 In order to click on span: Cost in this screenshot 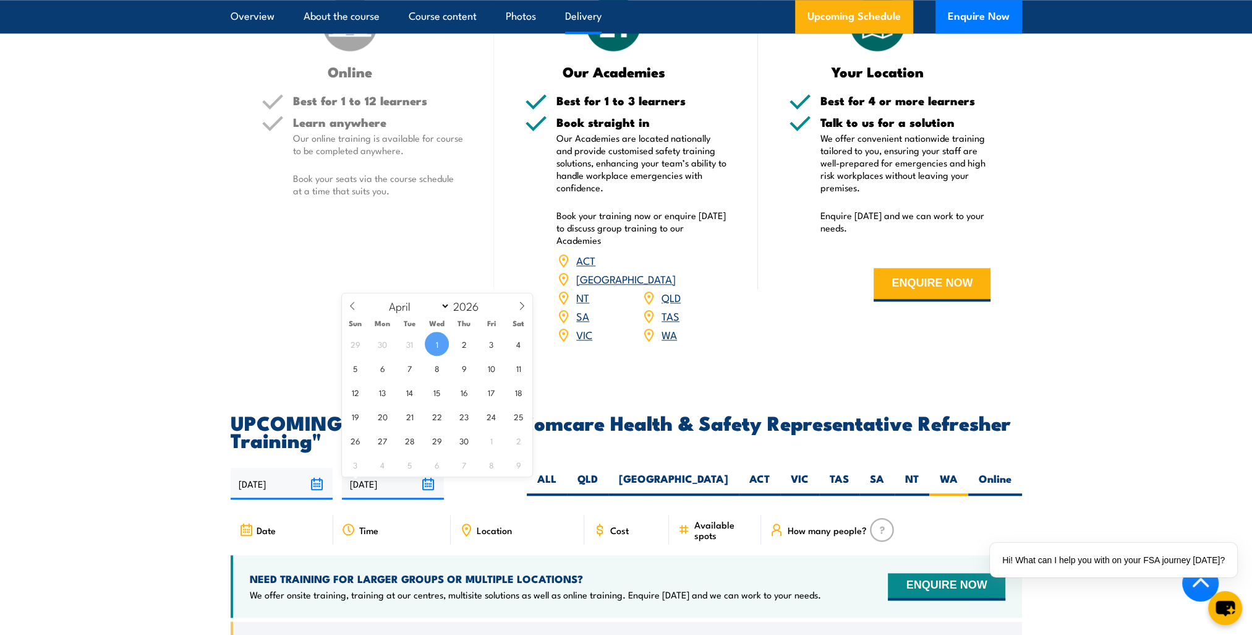, I will do `click(620, 529)`.